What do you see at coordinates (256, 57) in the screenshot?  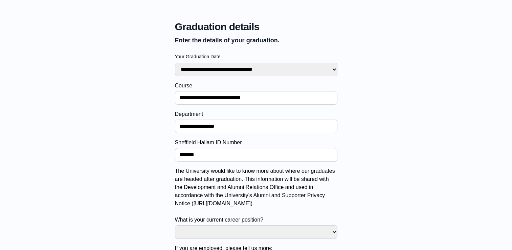 I see `label: Your Graduation Date` at bounding box center [256, 57].